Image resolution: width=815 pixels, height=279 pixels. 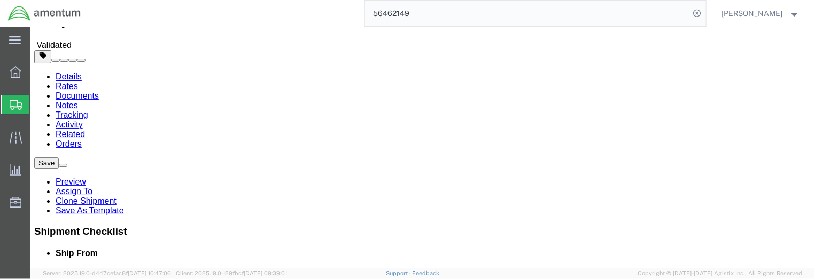 What do you see at coordinates (527, 13) in the screenshot?
I see `input: Search for shipment number, reference number` at bounding box center [527, 13].